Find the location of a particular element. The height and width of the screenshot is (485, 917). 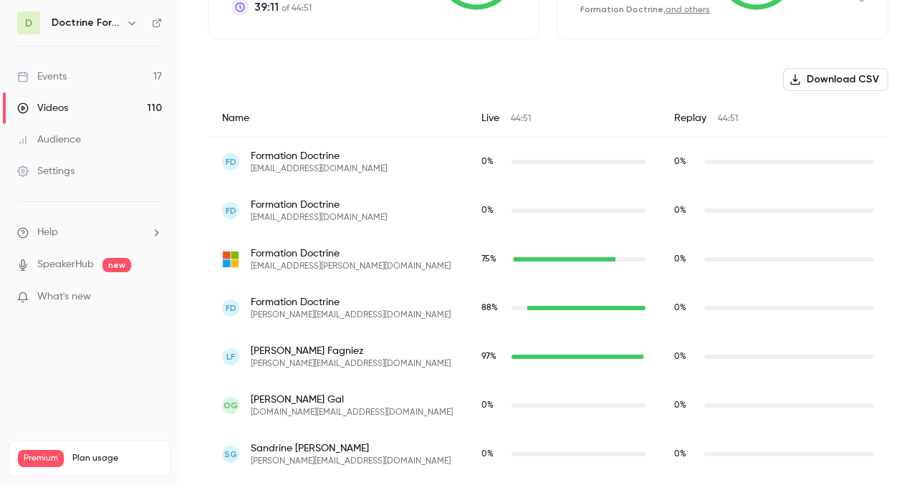

div: Events is located at coordinates (42, 77).